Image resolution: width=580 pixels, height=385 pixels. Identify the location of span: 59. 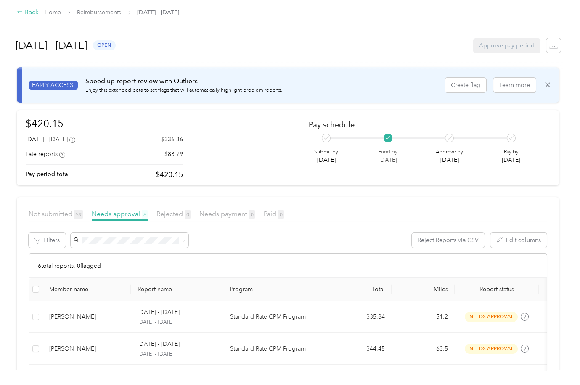
(78, 214).